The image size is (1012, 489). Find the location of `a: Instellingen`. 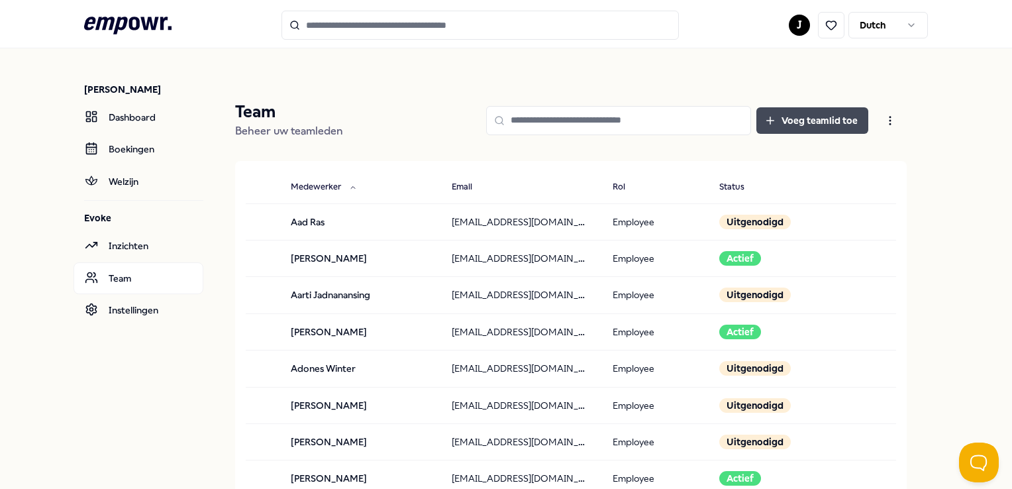

a: Instellingen is located at coordinates (138, 310).